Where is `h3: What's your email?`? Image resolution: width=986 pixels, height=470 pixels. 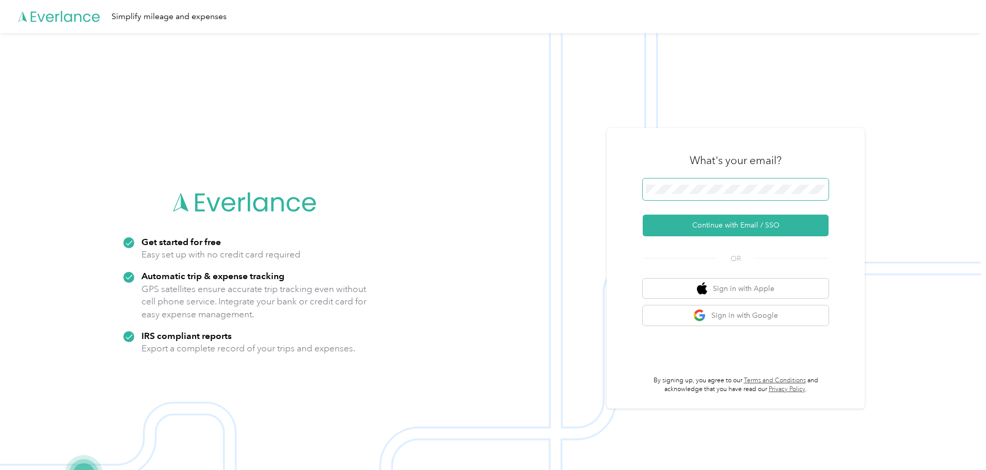
h3: What's your email? is located at coordinates (736, 161).